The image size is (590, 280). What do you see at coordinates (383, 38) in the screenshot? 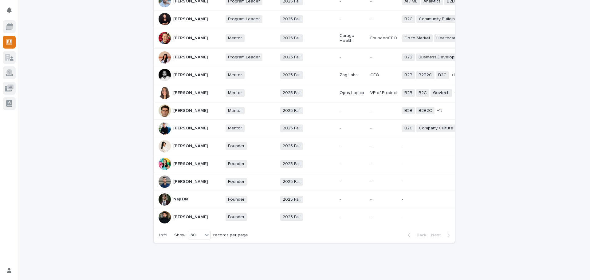
I see `p: Founder/CEO` at bounding box center [383, 38].